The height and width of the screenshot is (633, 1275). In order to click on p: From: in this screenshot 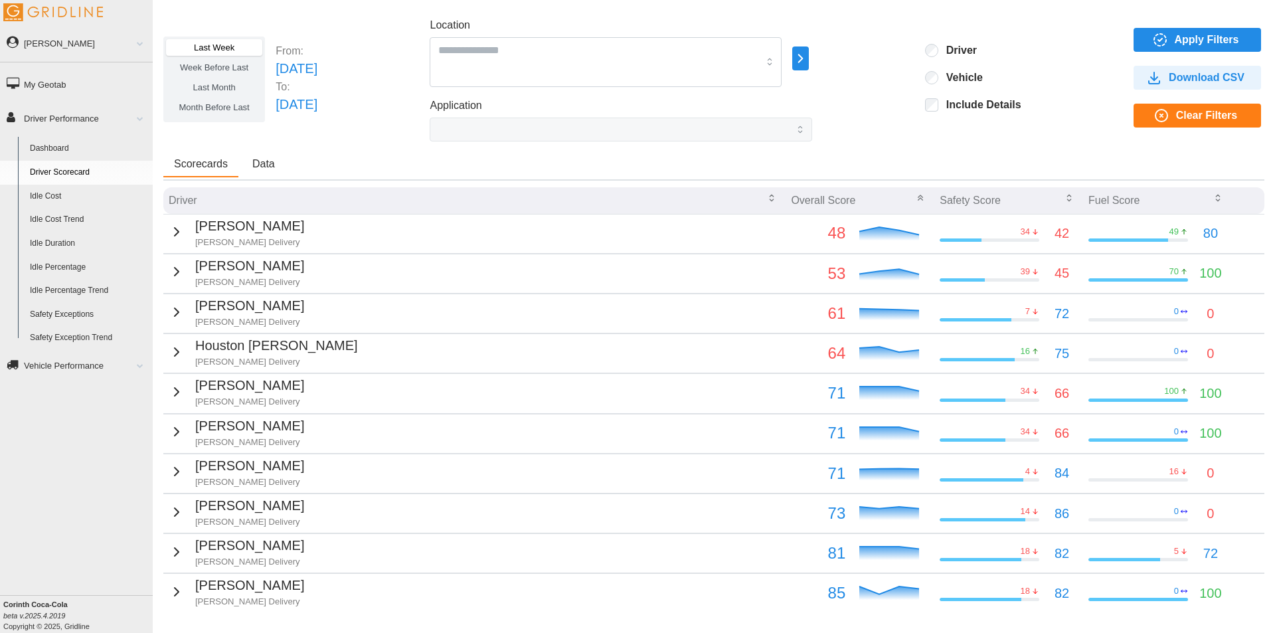, I will do `click(296, 50)`.